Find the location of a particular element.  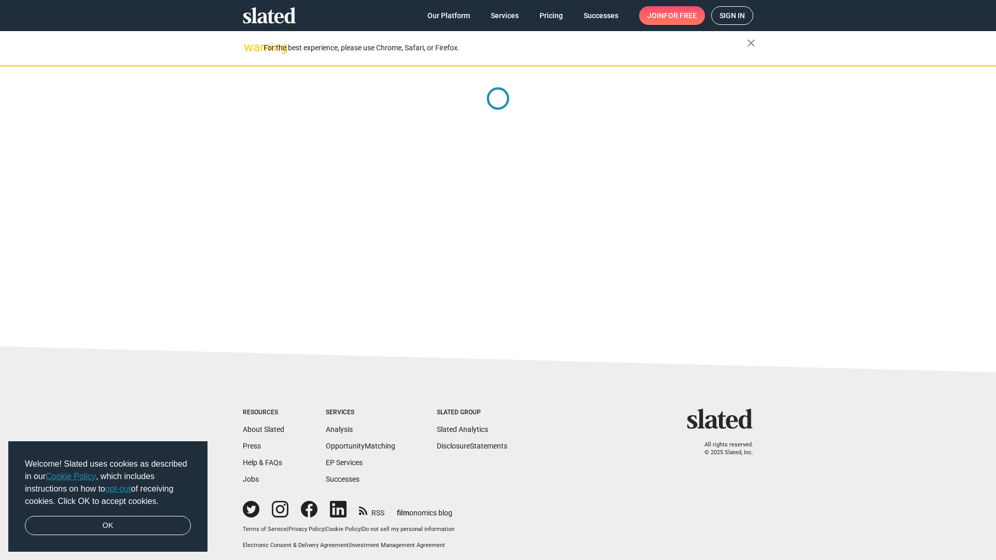

span: Successes is located at coordinates (600, 16).